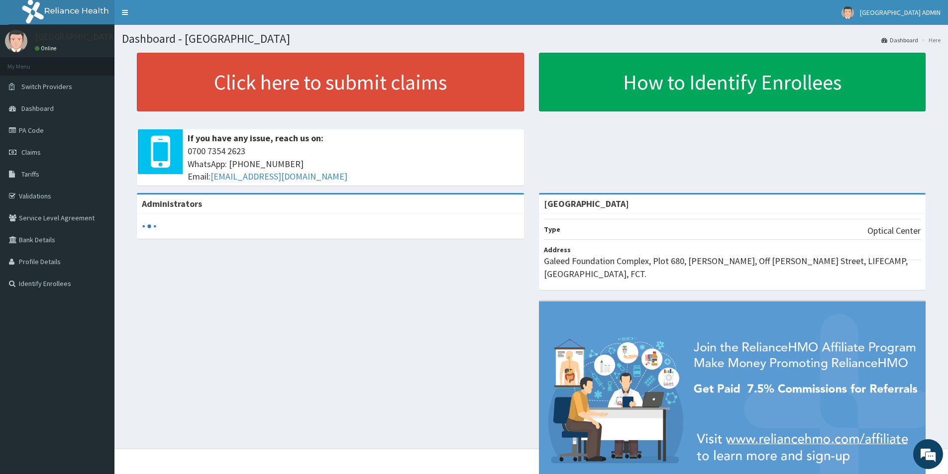 This screenshot has width=948, height=474. I want to click on li: Here, so click(929, 40).